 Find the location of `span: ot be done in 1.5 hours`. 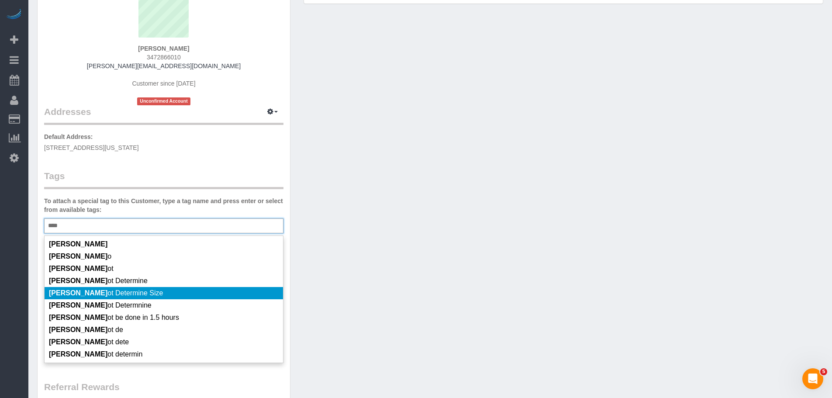

span: ot be done in 1.5 hours is located at coordinates (114, 317).